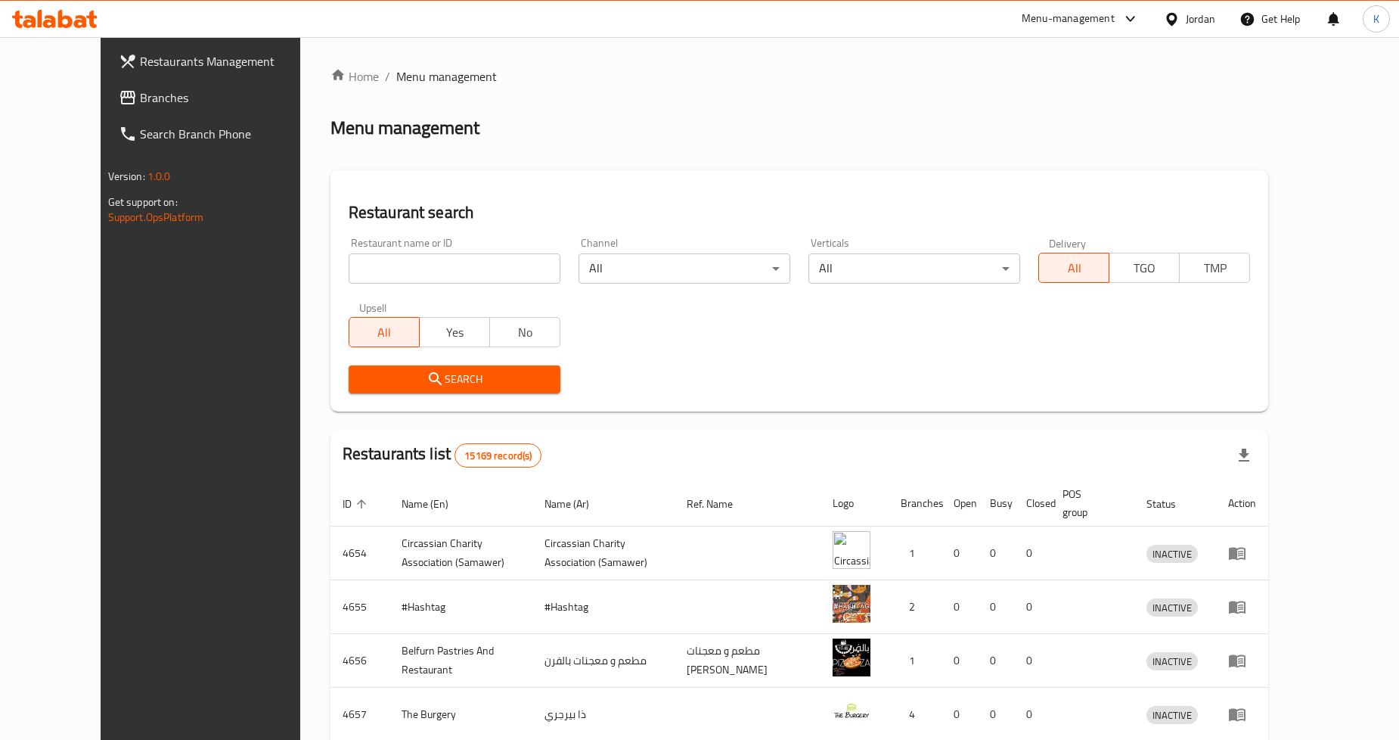  I want to click on span: Menu management, so click(446, 76).